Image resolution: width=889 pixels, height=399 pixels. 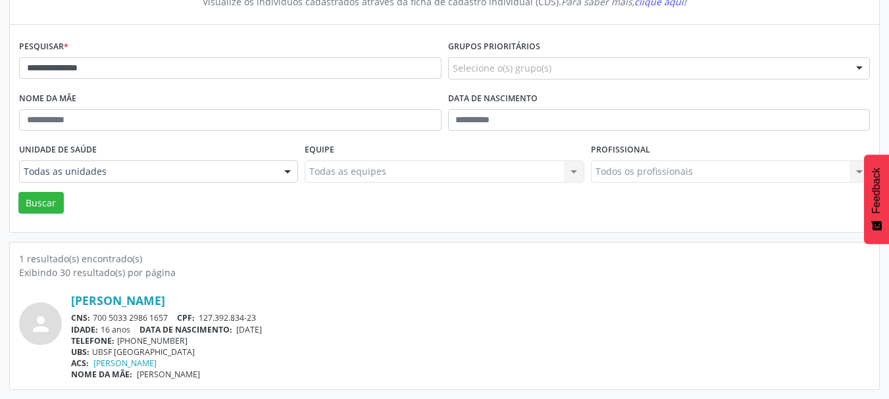 What do you see at coordinates (444, 272) in the screenshot?
I see `div: Exibindo 30 resultado(s) por página` at bounding box center [444, 272].